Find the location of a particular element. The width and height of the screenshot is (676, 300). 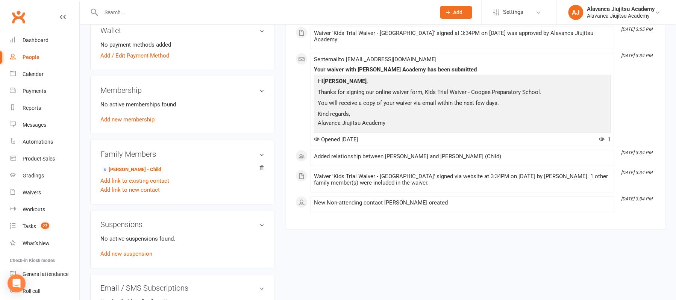

a: Add link to new contact is located at coordinates (130, 190).